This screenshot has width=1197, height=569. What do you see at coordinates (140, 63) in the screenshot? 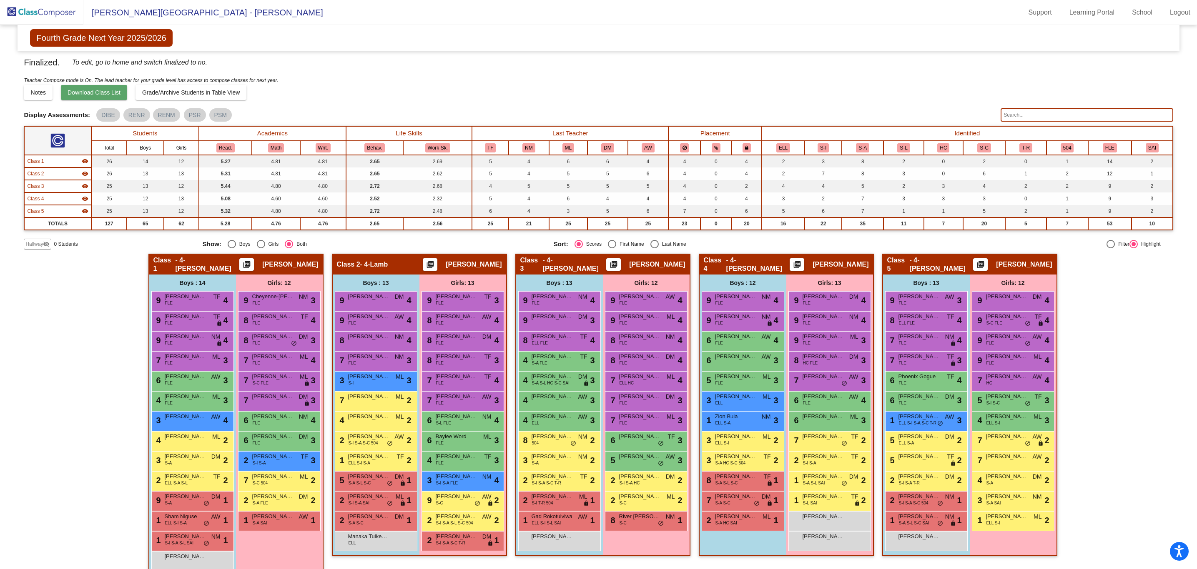
I see `span: To edit, go to home and switch finalized to no.` at bounding box center [140, 63].